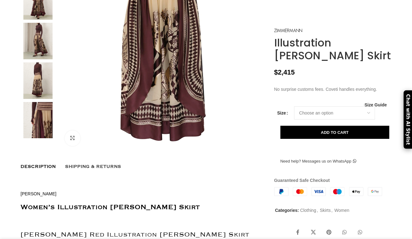 The image size is (412, 239). Describe the element at coordinates (38, 166) in the screenshot. I see `span: Description` at that location.